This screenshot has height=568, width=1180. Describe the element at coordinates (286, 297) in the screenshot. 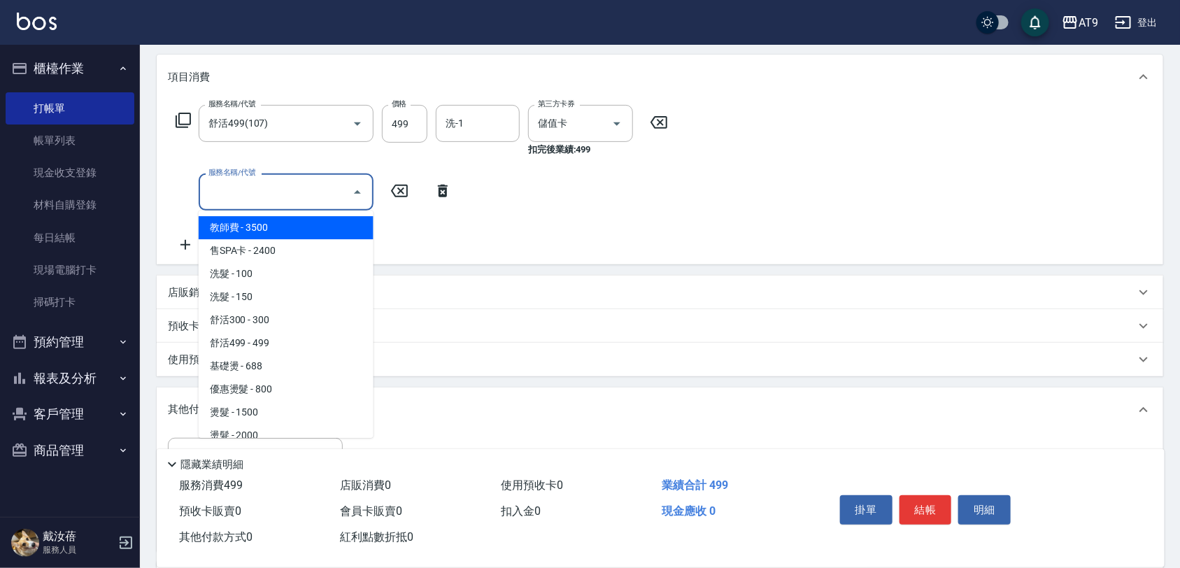

I see `span: 洗髮 - 150` at that location.